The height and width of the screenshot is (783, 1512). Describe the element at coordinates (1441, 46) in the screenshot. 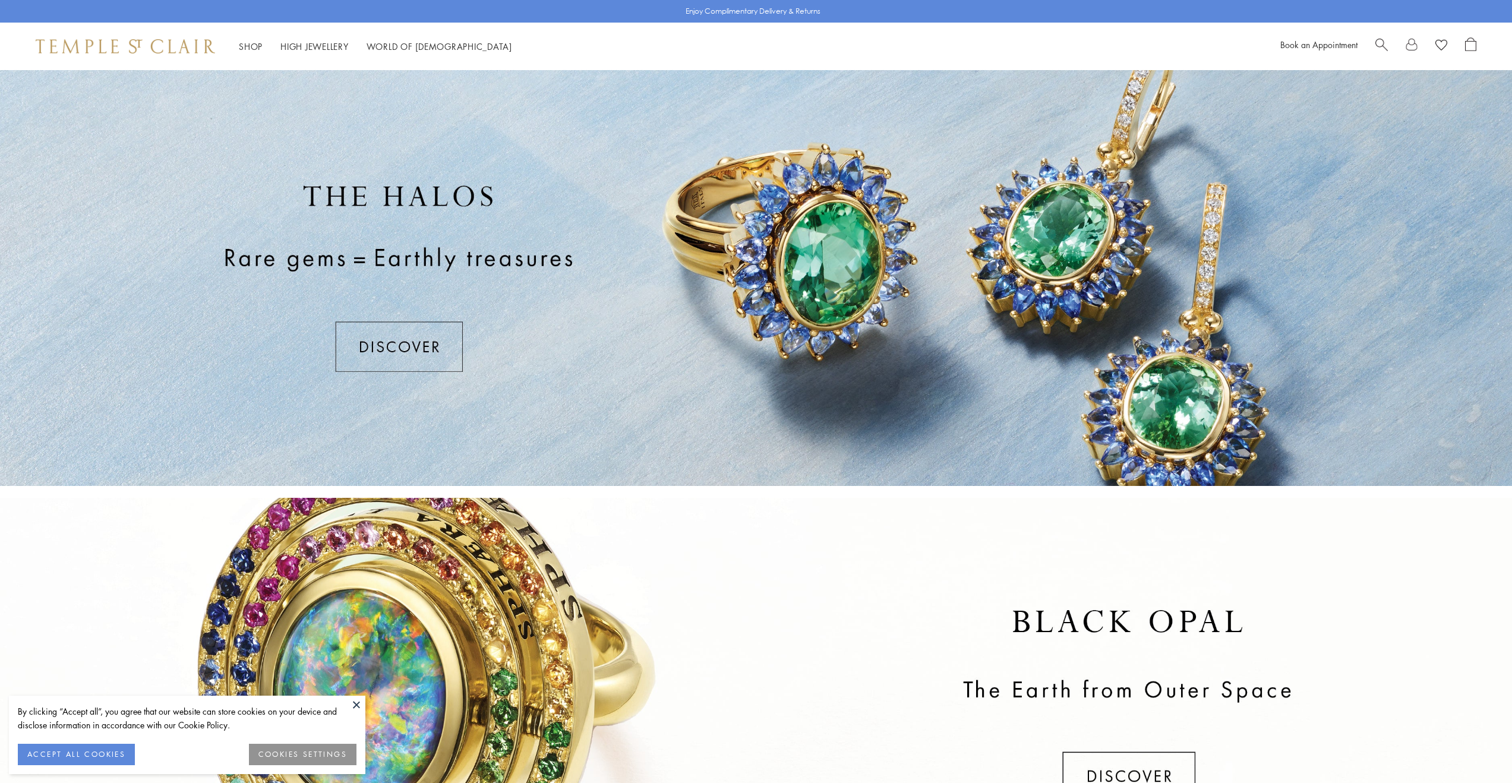

I see `a: View Wishlist` at that location.